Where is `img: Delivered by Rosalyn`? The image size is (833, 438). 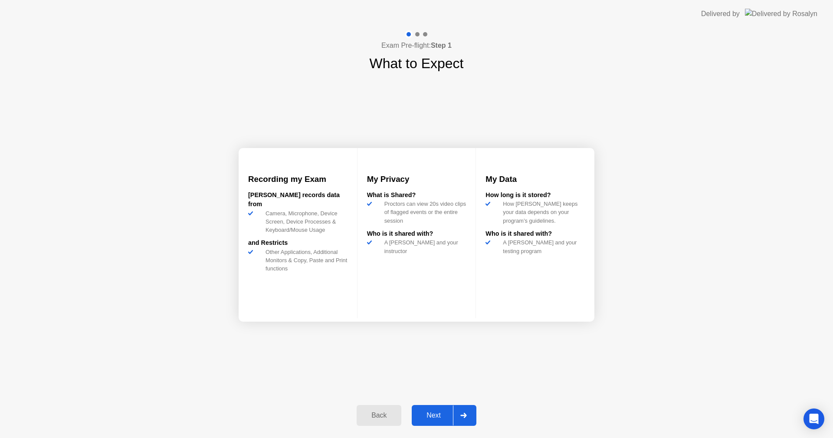 img: Delivered by Rosalyn is located at coordinates (781, 13).